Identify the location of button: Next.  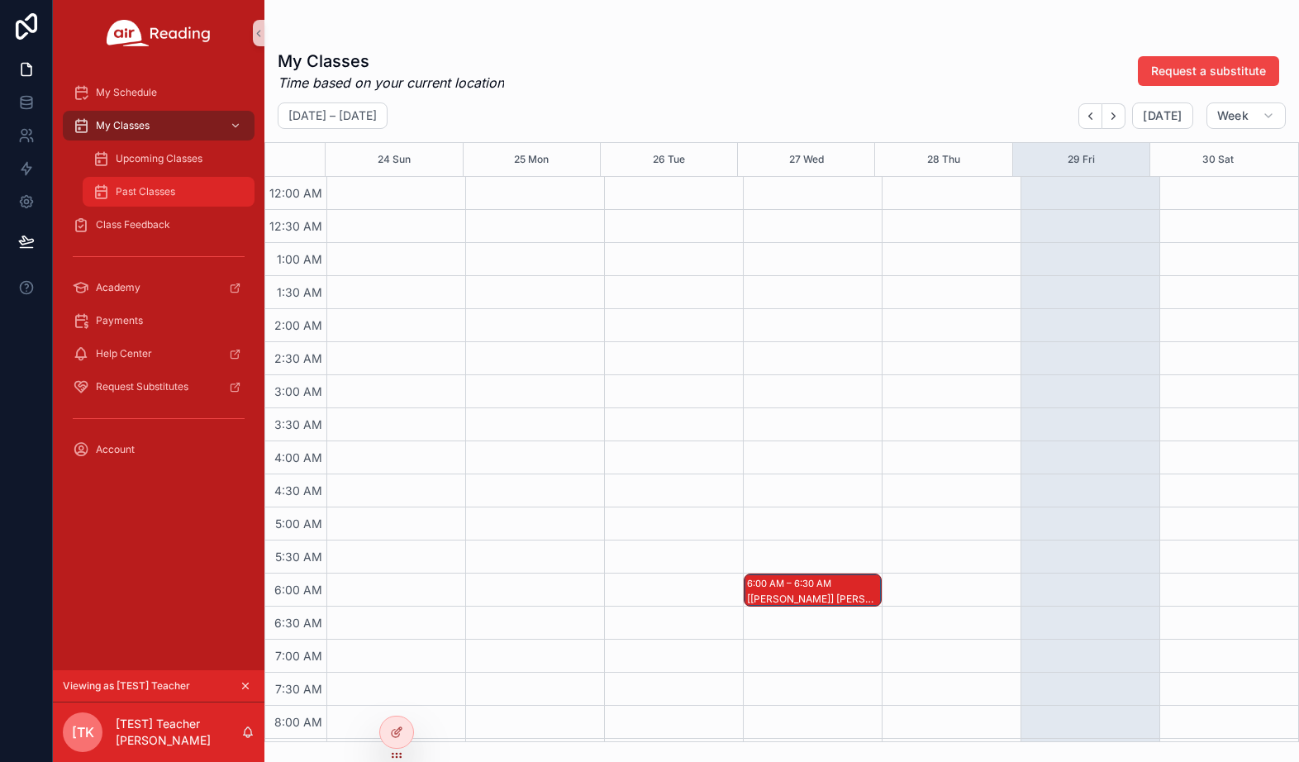
(1114, 116).